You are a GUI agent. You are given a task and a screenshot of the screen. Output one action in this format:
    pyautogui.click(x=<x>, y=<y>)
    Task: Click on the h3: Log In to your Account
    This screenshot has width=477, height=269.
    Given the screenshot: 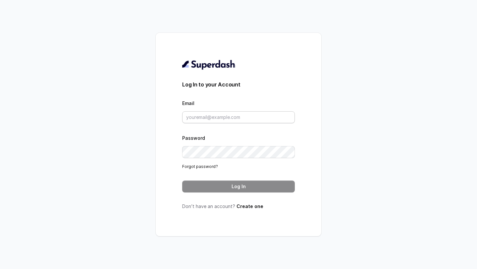 What is the action you would take?
    pyautogui.click(x=238, y=84)
    